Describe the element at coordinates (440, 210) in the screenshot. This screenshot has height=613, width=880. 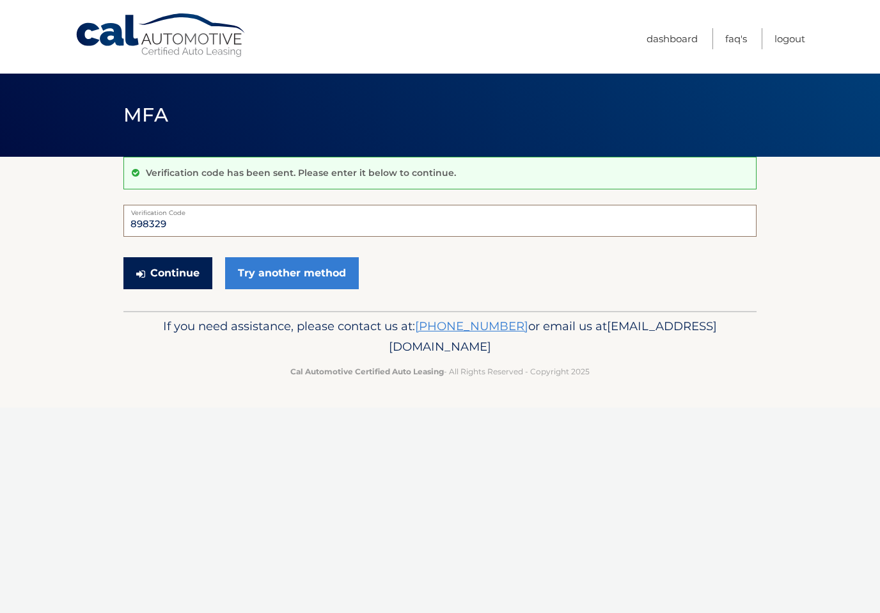
I see `label: Verification Code` at that location.